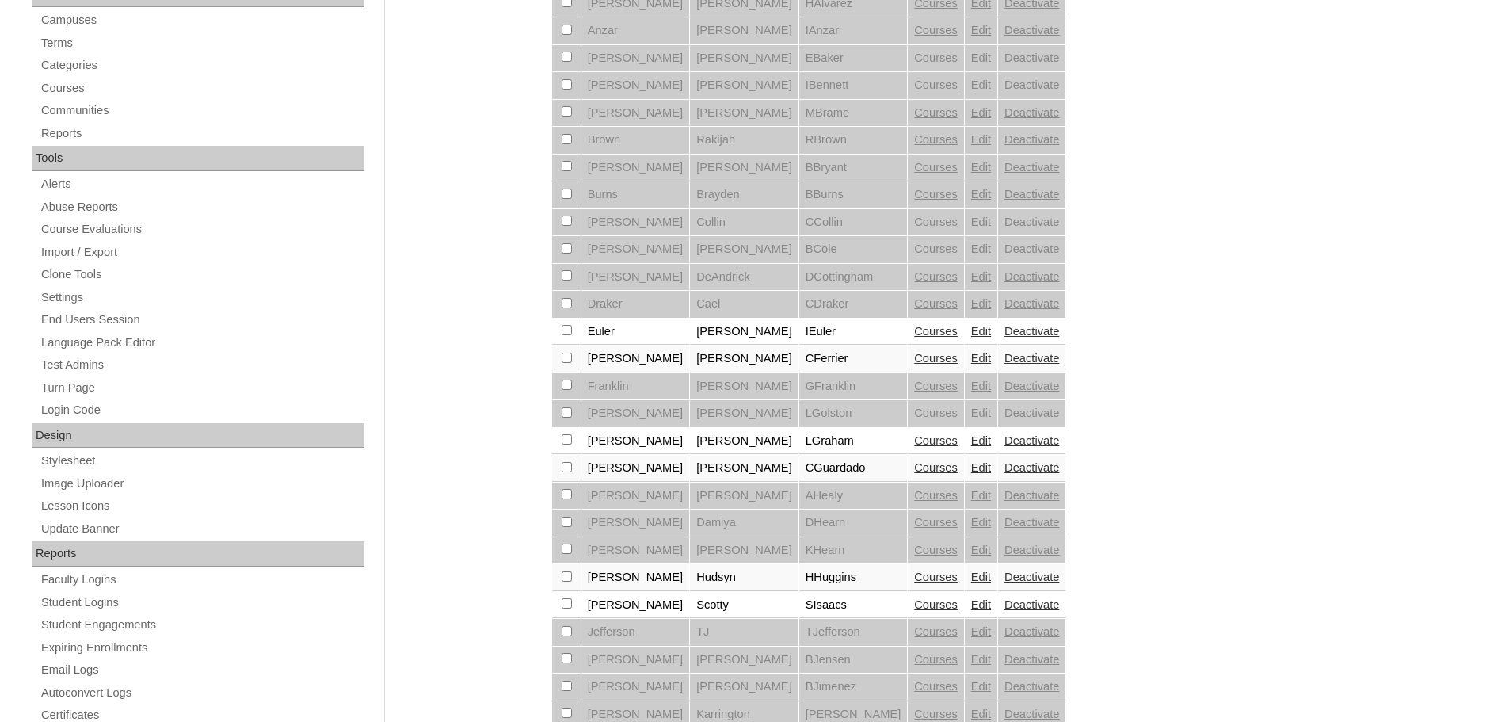  I want to click on a: Import / Export, so click(202, 252).